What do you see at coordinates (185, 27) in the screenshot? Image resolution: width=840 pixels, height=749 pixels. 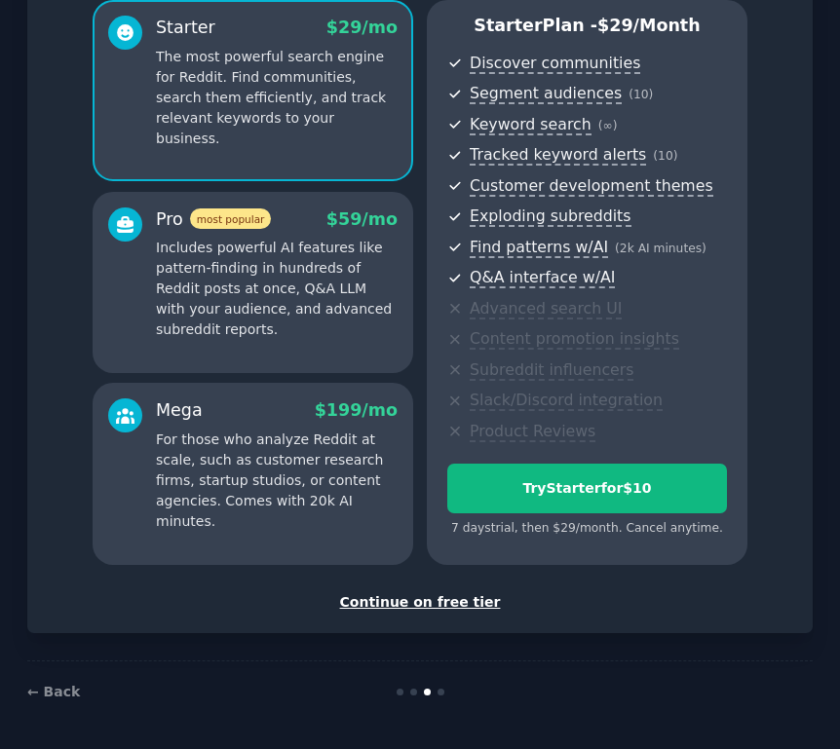 I see `div: Starter` at bounding box center [185, 27].